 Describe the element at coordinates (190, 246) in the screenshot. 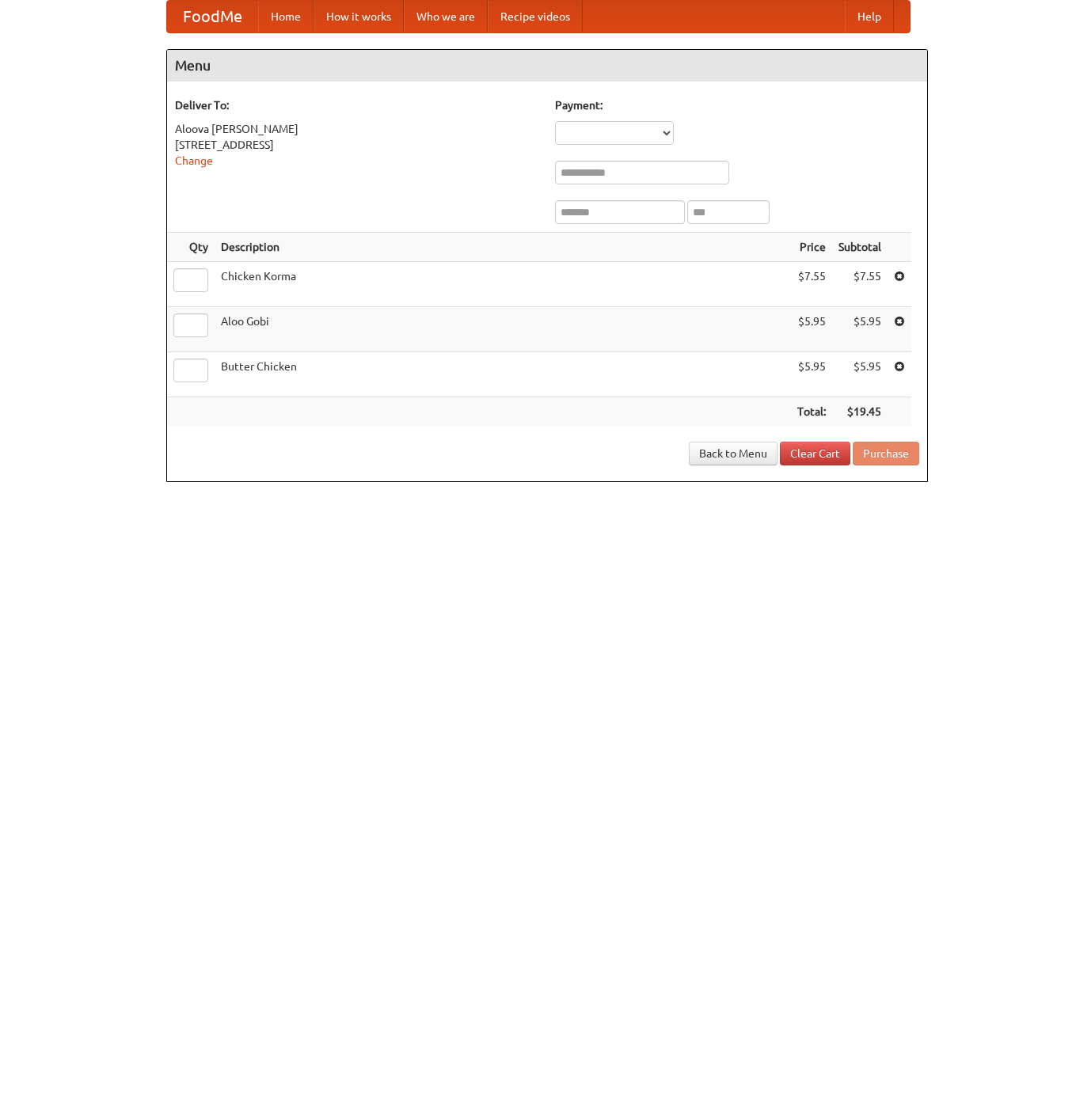

I see `th: Qty` at that location.